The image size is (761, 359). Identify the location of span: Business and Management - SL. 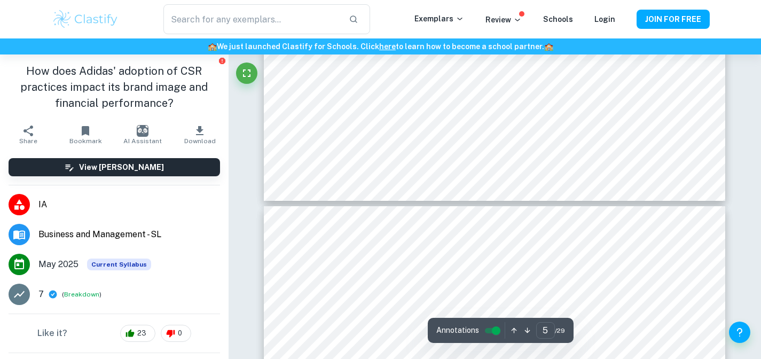
(129, 234).